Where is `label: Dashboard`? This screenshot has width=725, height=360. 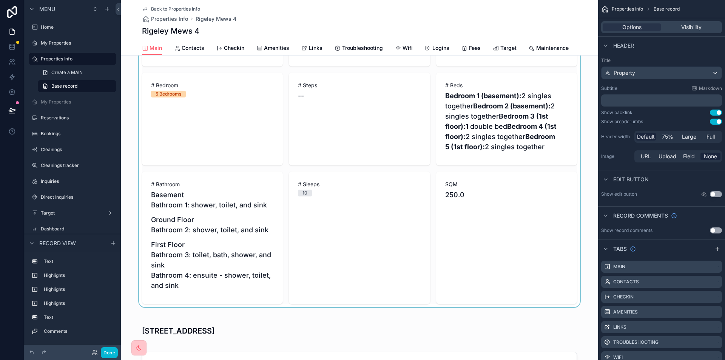
label: Dashboard is located at coordinates (78, 229).